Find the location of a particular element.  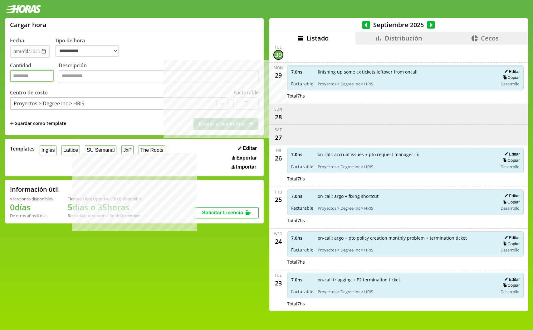

div: Sun is located at coordinates (278, 109).